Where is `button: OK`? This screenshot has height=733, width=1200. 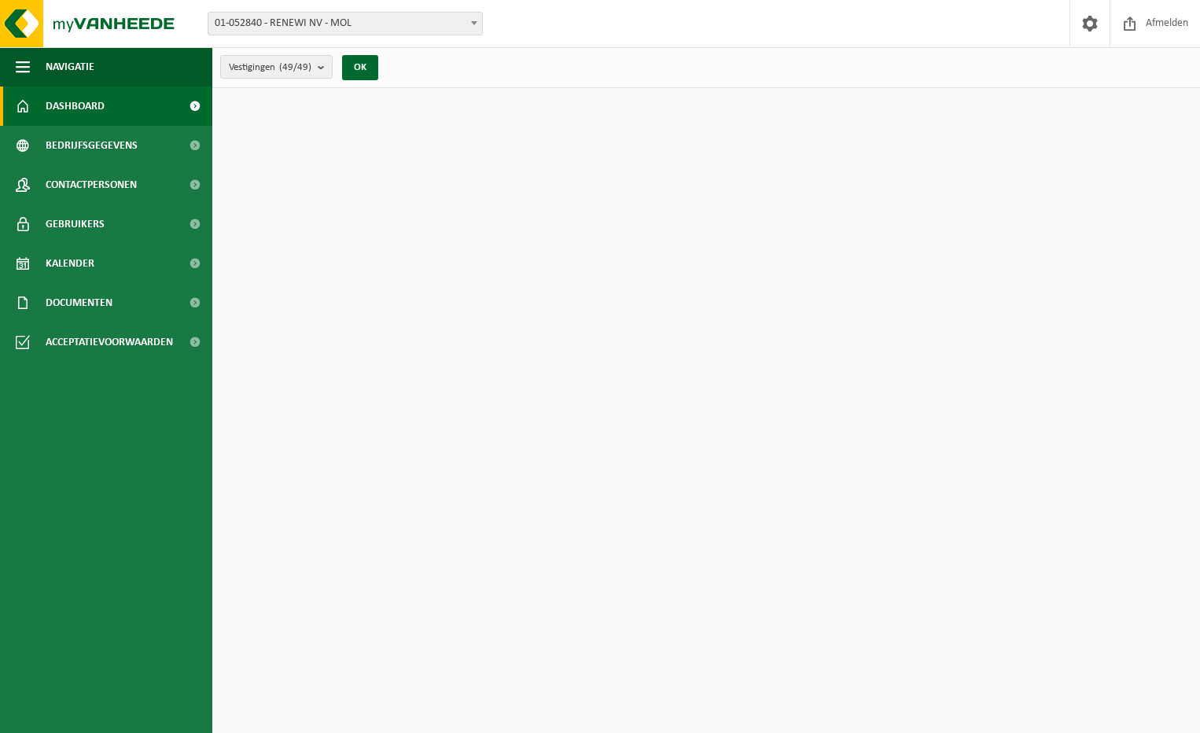 button: OK is located at coordinates (360, 68).